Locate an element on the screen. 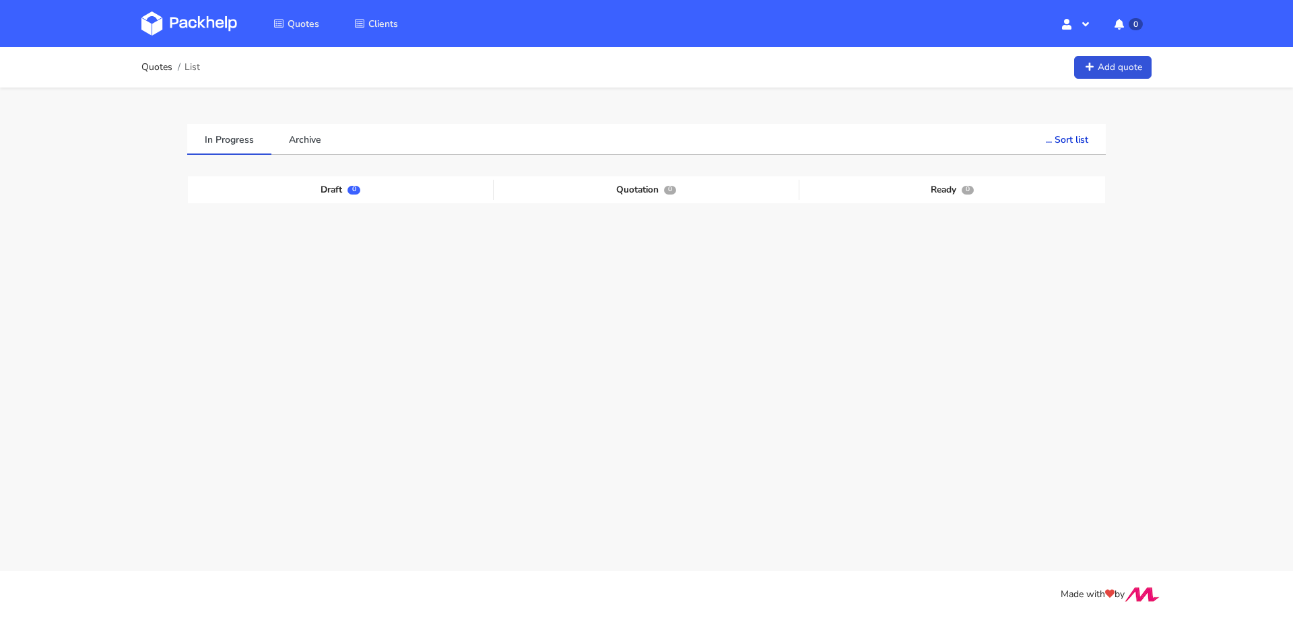  button: 0 is located at coordinates (1127, 24).